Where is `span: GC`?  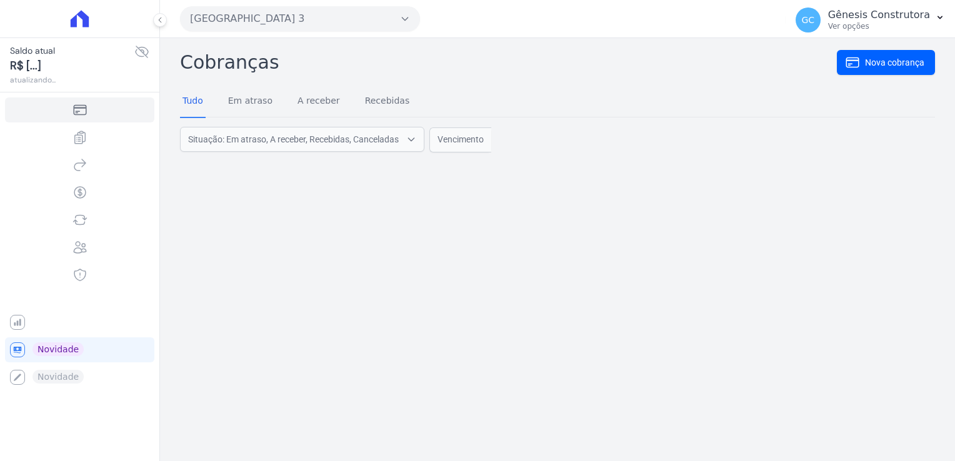 span: GC is located at coordinates (808, 20).